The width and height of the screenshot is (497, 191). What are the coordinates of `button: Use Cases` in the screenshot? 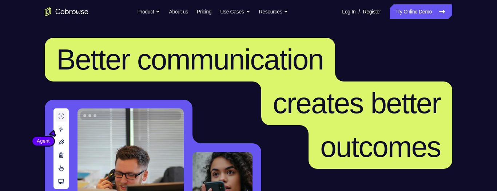 It's located at (235, 12).